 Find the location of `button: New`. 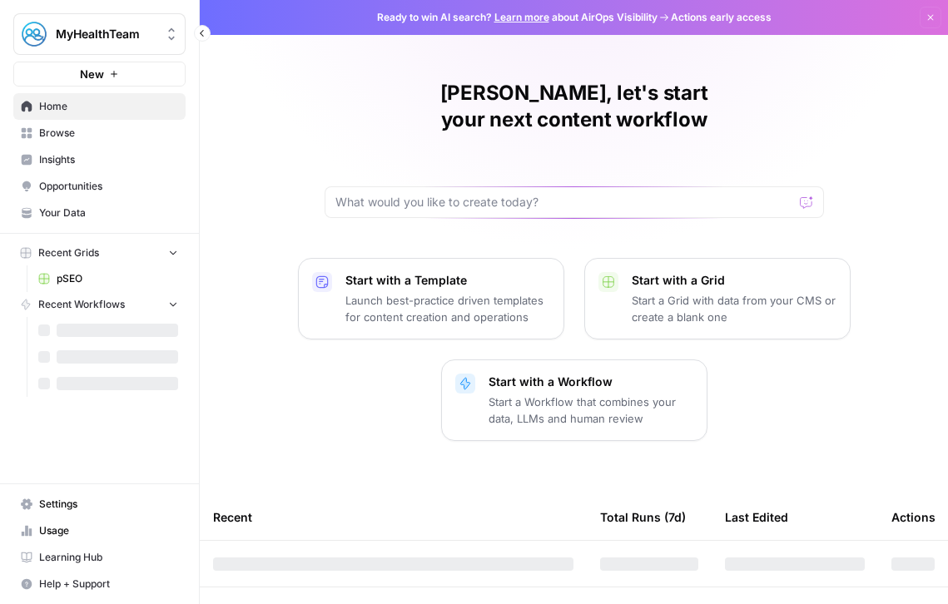

button: New is located at coordinates (99, 74).